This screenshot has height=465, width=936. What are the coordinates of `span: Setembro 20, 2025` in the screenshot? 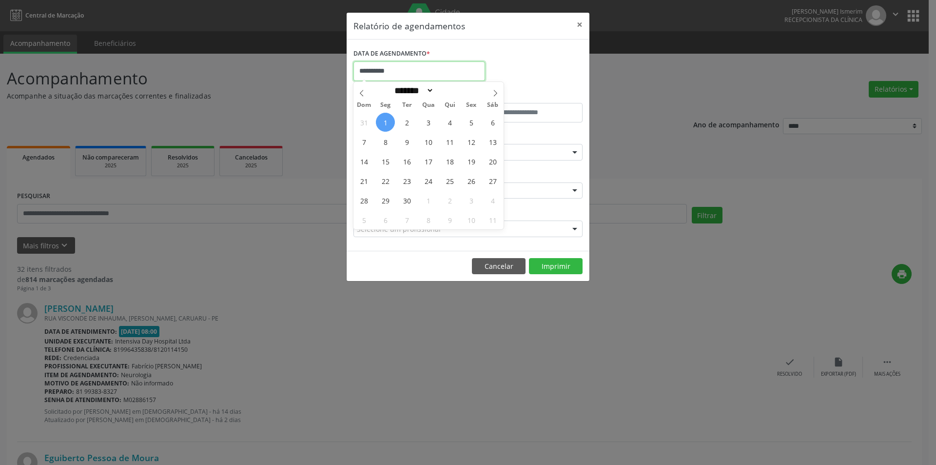 It's located at (492, 161).